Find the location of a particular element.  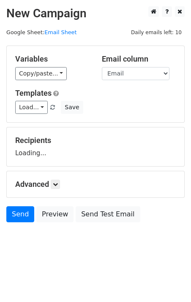

div: Loading... is located at coordinates (95, 147).